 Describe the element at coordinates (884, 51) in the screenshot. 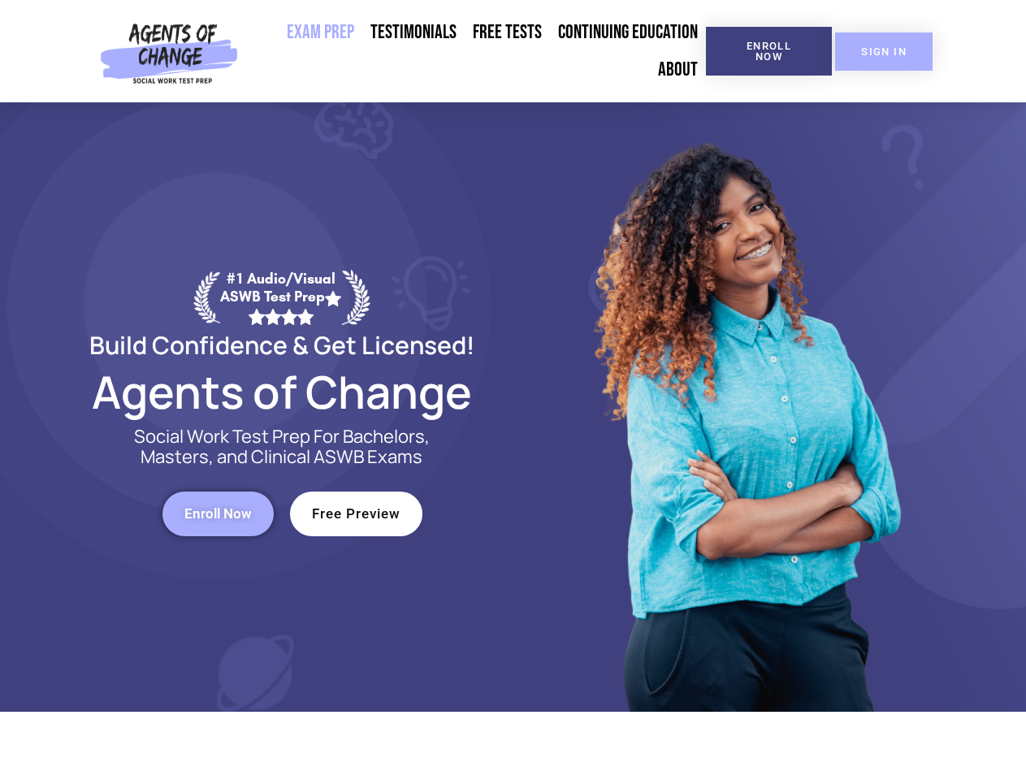

I see `a: SIGN IN` at that location.